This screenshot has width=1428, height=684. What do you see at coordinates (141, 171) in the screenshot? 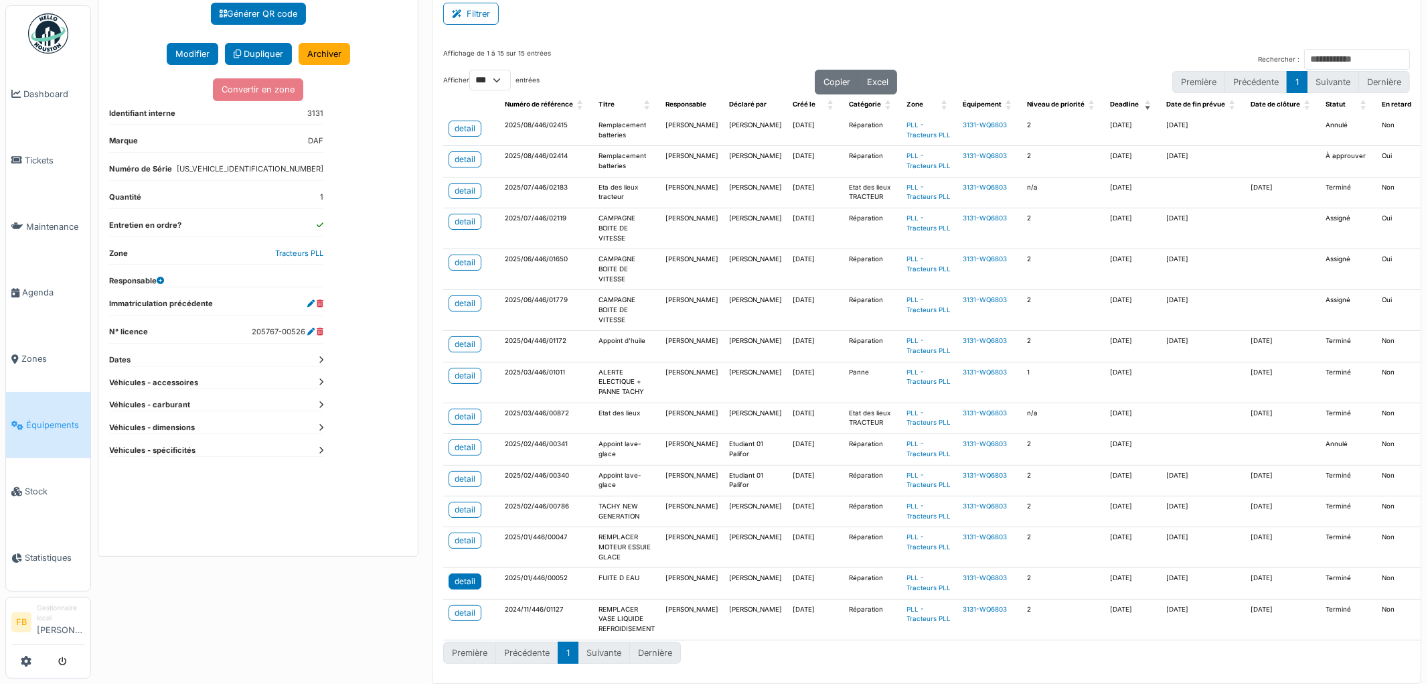
I see `dt: Numéro de Série` at bounding box center [141, 171].